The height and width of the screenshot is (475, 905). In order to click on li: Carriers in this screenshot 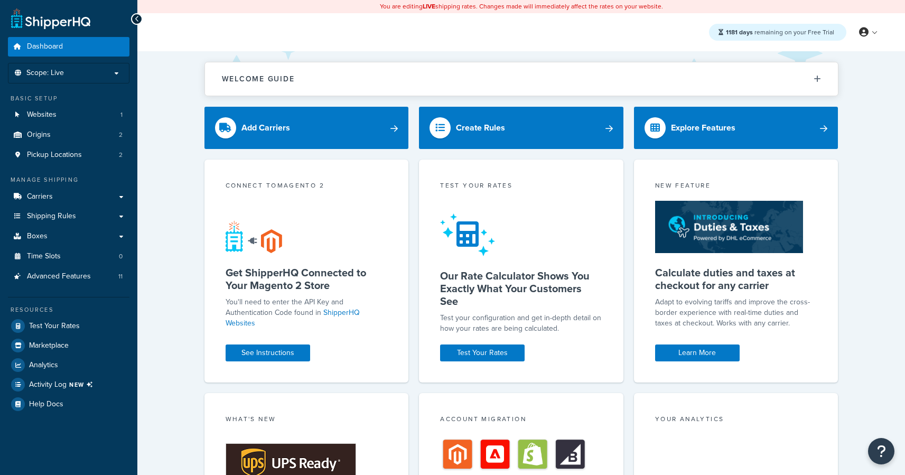, I will do `click(69, 197)`.